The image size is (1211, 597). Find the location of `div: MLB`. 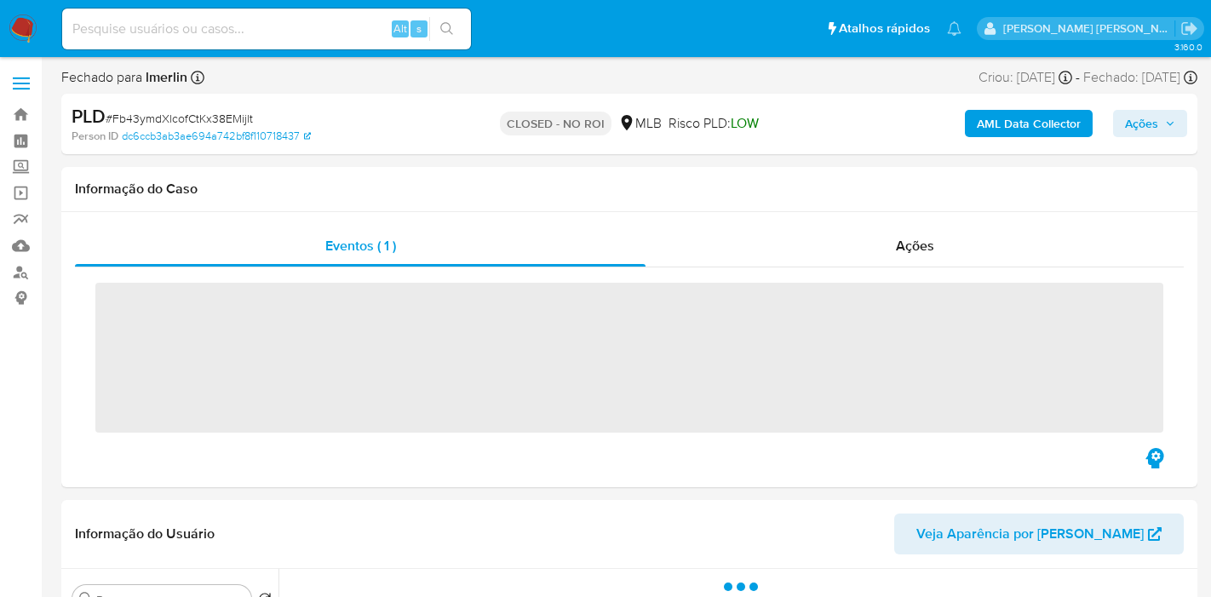

div: MLB is located at coordinates (640, 124).